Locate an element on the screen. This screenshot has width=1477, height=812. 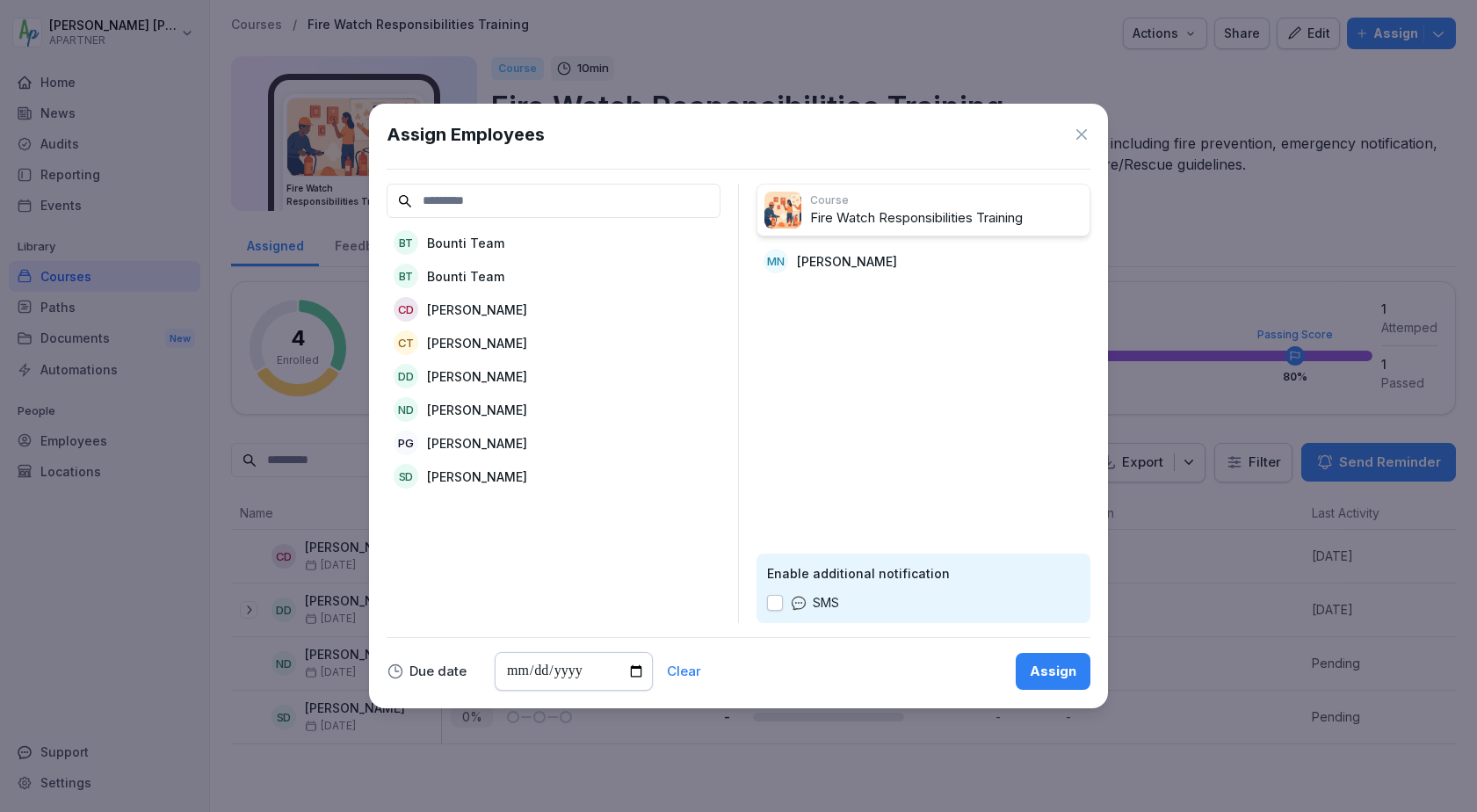
h1: Assign Employees is located at coordinates (466, 134).